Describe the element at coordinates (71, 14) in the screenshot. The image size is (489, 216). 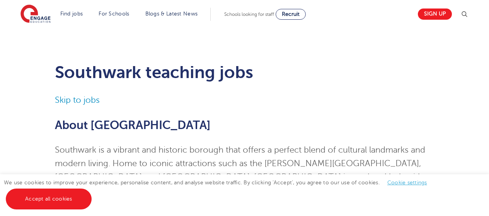
I see `a: Find jobs` at that location.